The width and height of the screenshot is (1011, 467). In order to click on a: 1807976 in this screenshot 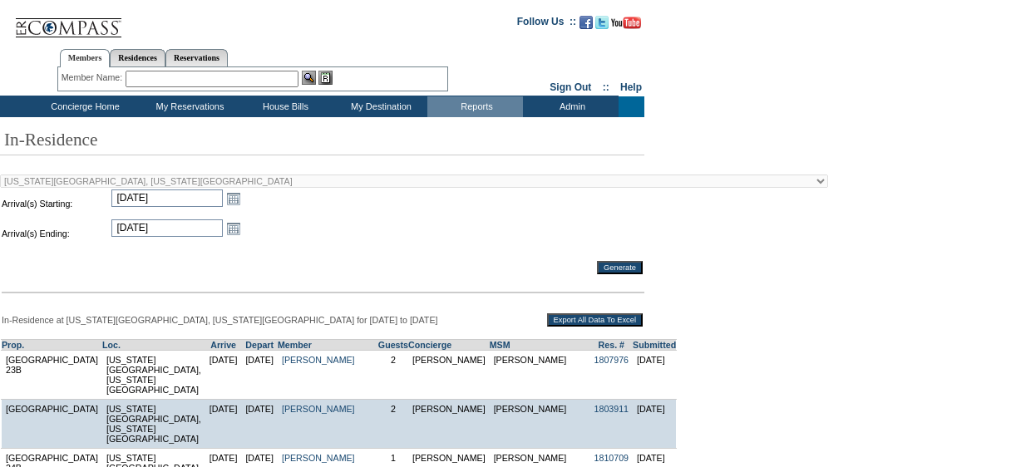, I will do `click(612, 360)`.